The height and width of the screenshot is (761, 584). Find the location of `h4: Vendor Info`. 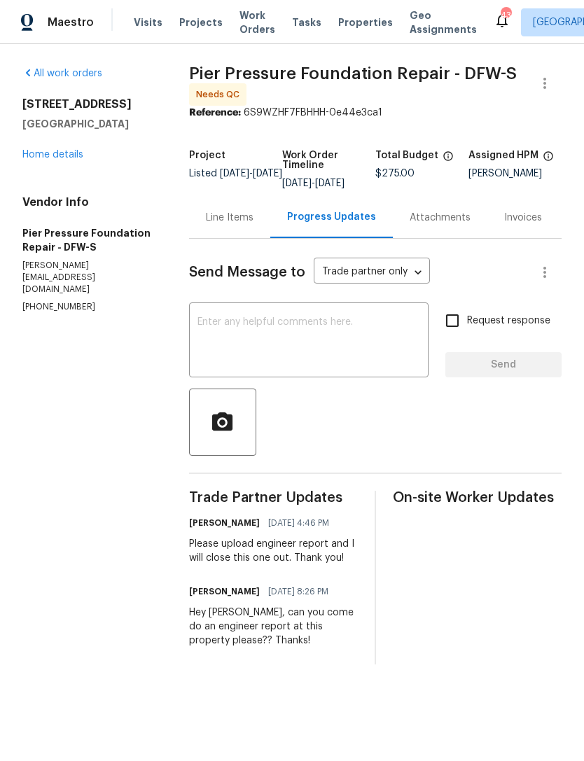

h4: Vendor Info is located at coordinates (89, 202).